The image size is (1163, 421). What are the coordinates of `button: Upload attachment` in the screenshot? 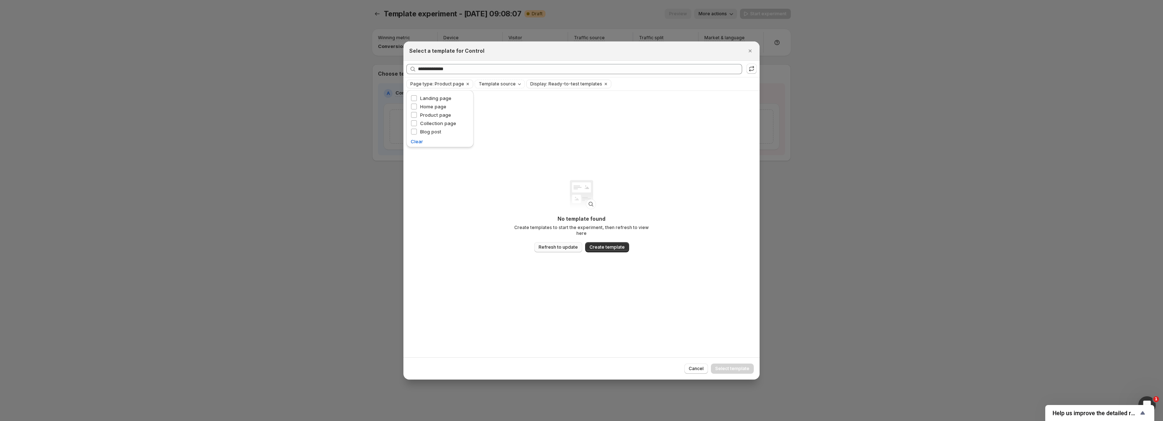 It's located at (14, 241).